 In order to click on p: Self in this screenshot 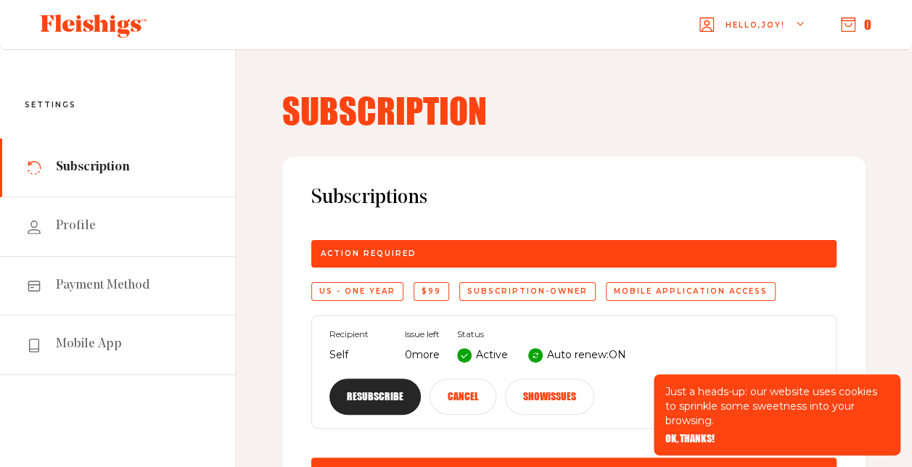, I will do `click(358, 356)`.